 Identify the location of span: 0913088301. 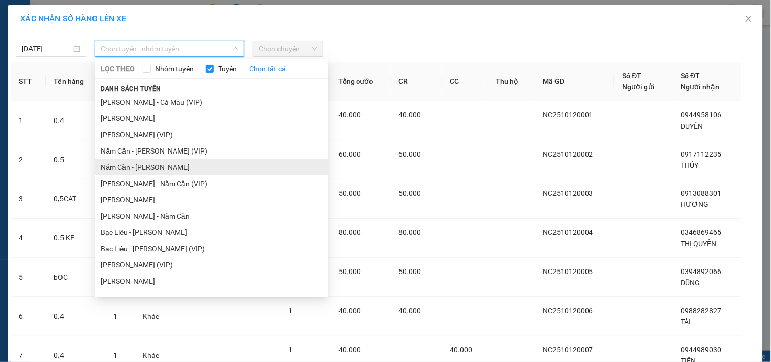
(702, 193).